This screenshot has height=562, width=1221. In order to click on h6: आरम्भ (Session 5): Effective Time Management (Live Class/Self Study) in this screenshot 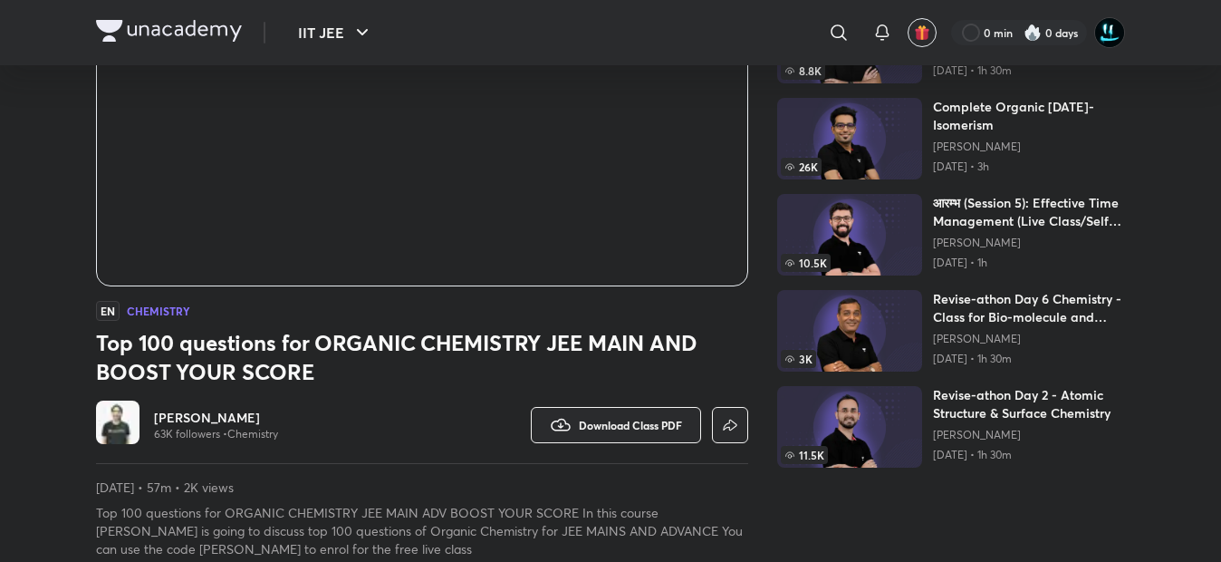, I will do `click(1029, 212)`.